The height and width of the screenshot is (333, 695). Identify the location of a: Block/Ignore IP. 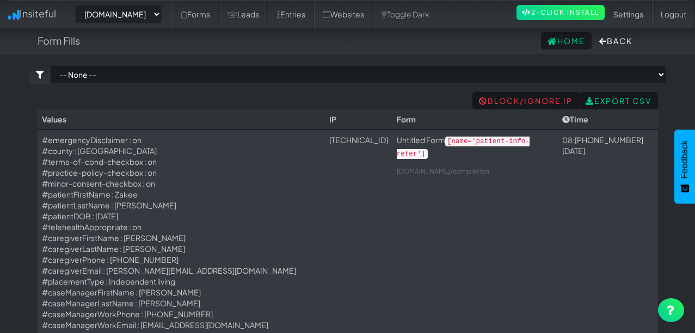
(526, 101).